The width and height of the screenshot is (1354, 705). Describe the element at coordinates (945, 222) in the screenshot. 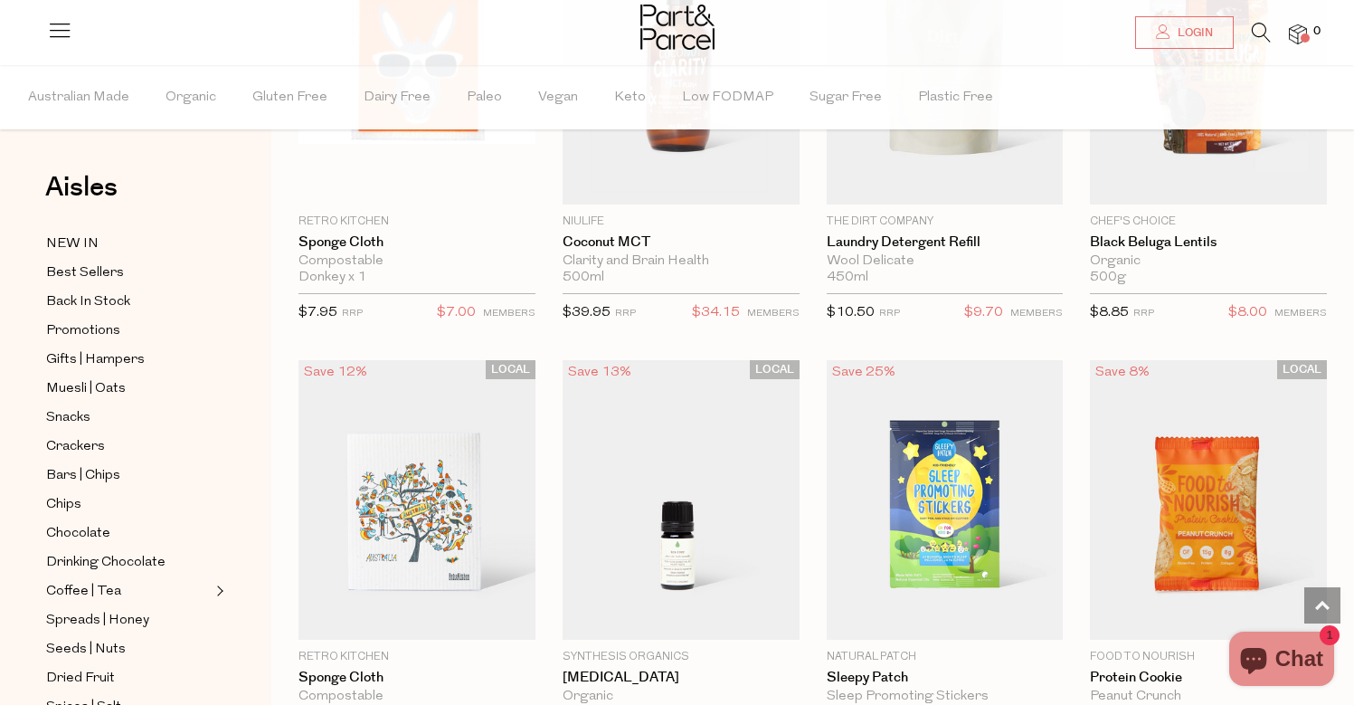

I see `p: The Dirt Company` at that location.